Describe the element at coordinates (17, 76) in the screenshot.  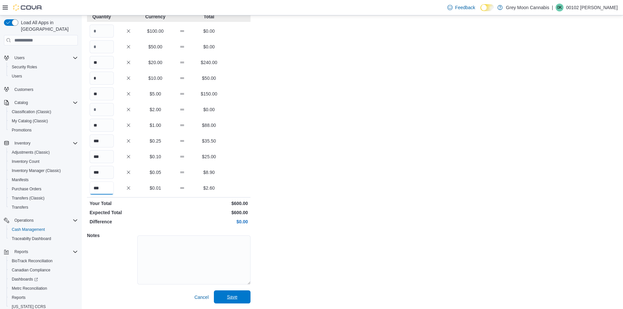
I see `a: Users` at that location.